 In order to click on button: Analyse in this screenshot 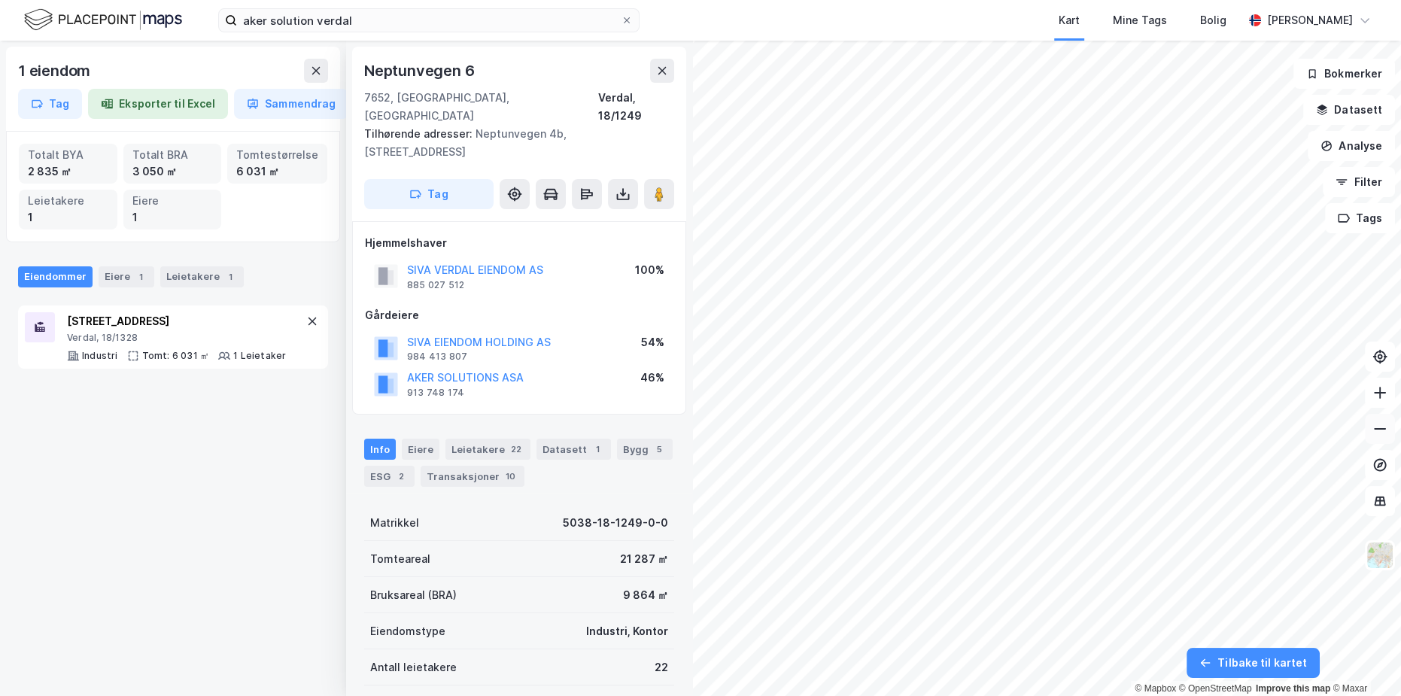, I will do `click(1352, 146)`.